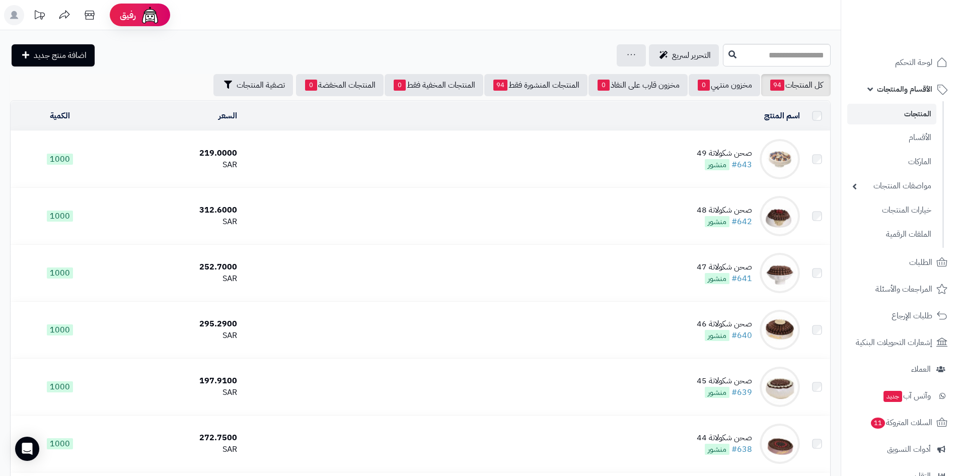 This screenshot has height=476, width=959. I want to click on a: #641, so click(742, 278).